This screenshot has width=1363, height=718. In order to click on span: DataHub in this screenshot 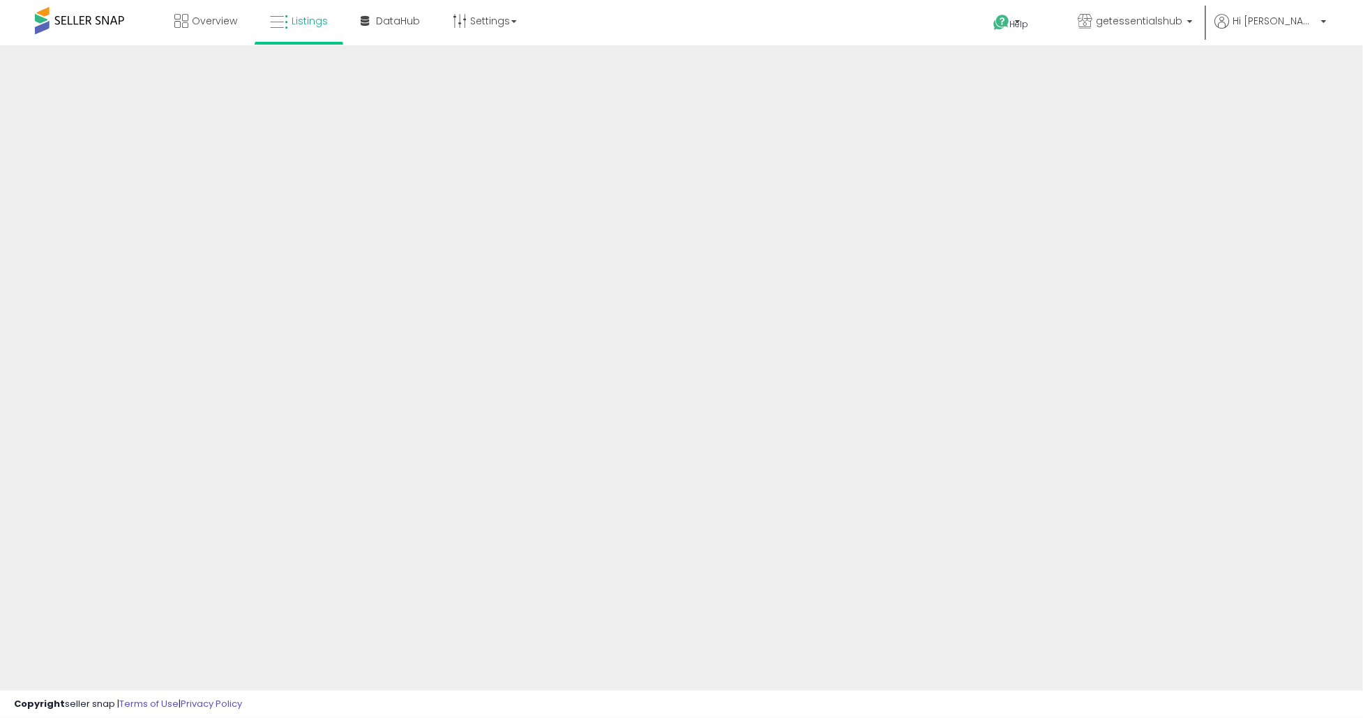, I will do `click(398, 21)`.